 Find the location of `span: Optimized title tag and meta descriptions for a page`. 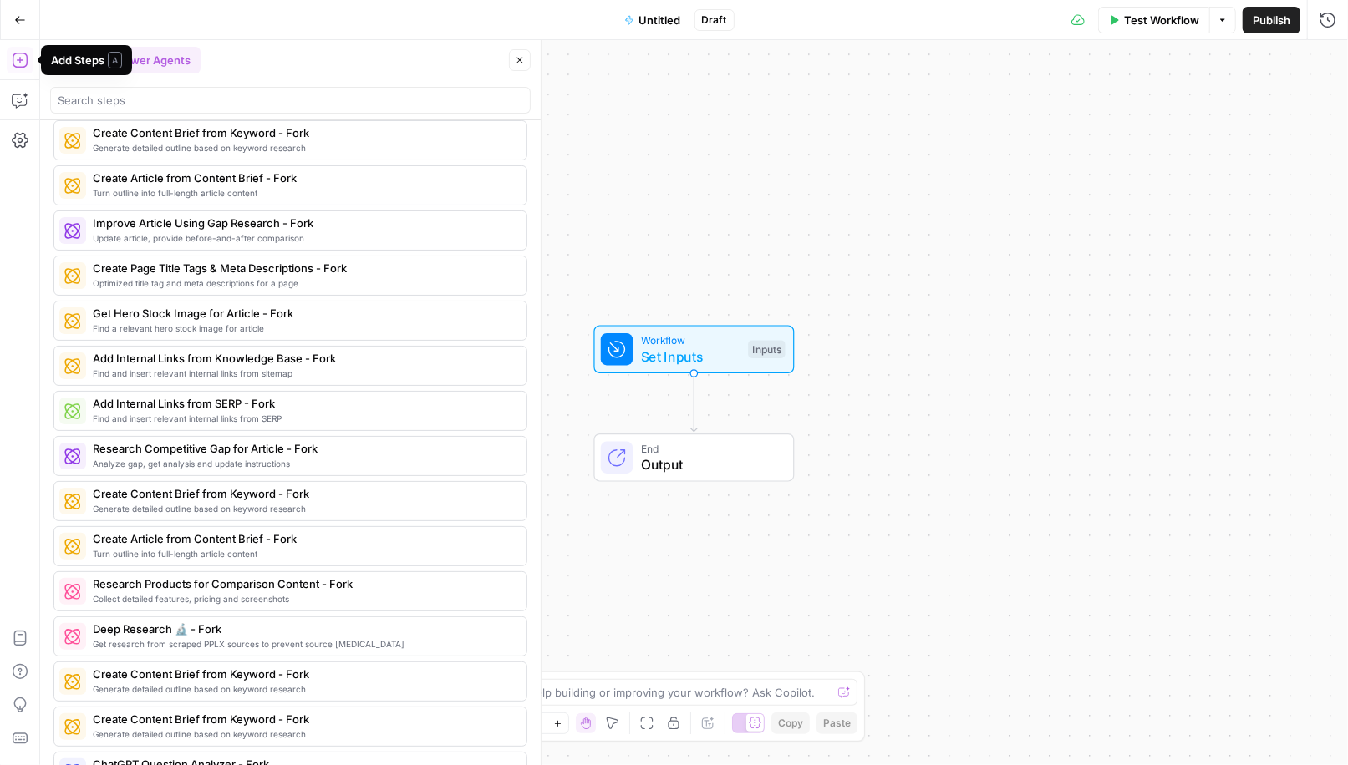

span: Optimized title tag and meta descriptions for a page is located at coordinates (302, 283).